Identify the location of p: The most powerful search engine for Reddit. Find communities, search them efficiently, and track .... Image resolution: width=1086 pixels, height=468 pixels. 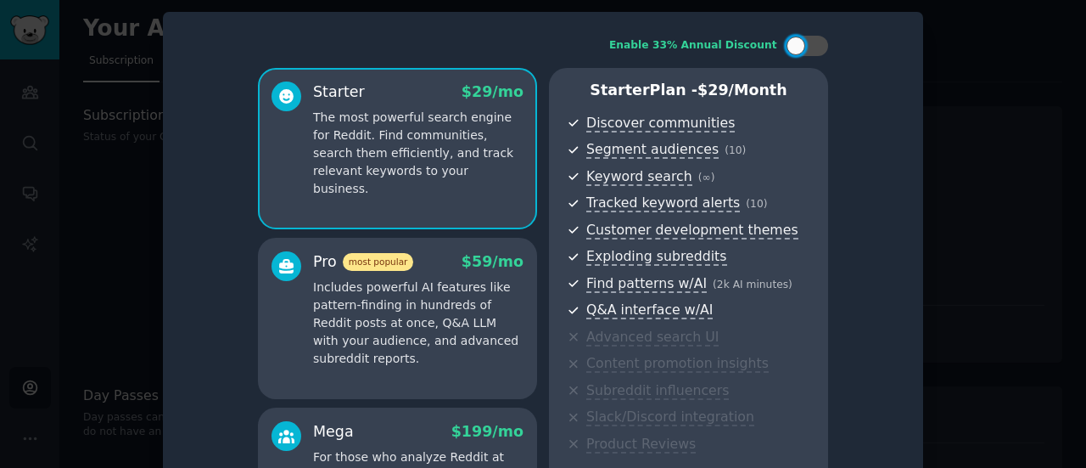
(418, 153).